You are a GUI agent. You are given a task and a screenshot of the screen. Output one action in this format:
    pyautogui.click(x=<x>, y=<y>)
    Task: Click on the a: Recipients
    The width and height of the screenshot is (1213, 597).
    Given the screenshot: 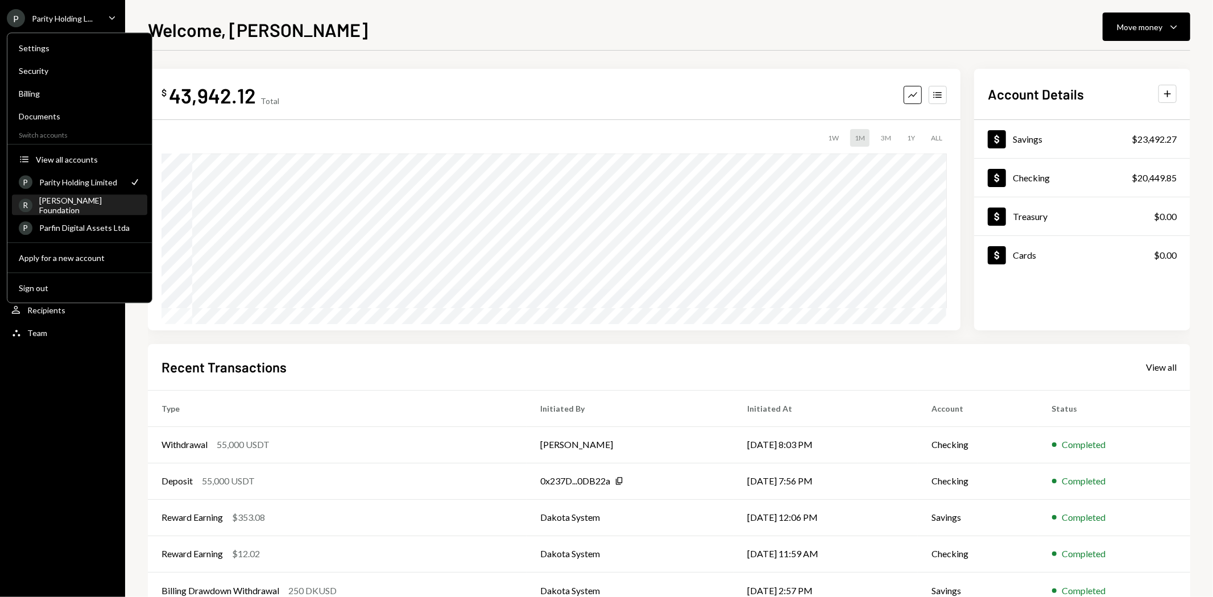 What is the action you would take?
    pyautogui.click(x=63, y=310)
    